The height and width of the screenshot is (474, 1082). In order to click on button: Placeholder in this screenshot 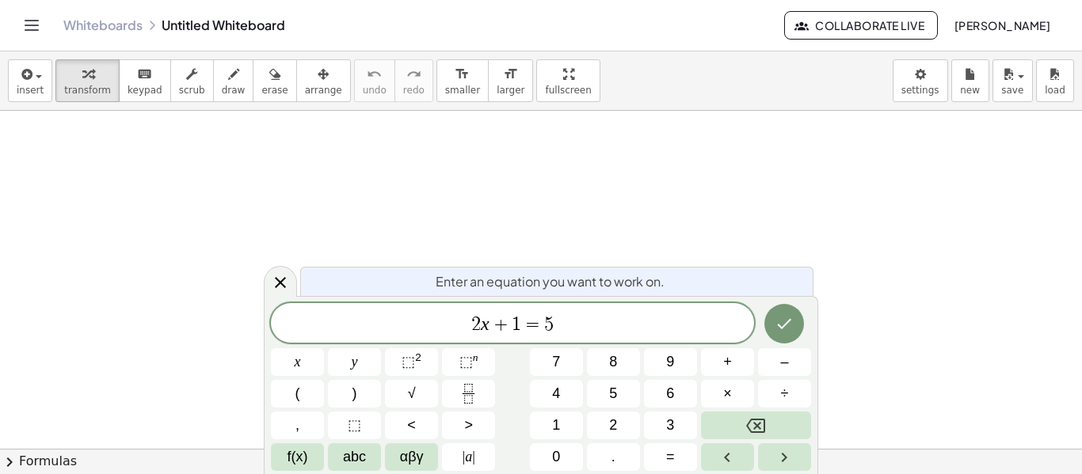, I will do `click(354, 425)`.